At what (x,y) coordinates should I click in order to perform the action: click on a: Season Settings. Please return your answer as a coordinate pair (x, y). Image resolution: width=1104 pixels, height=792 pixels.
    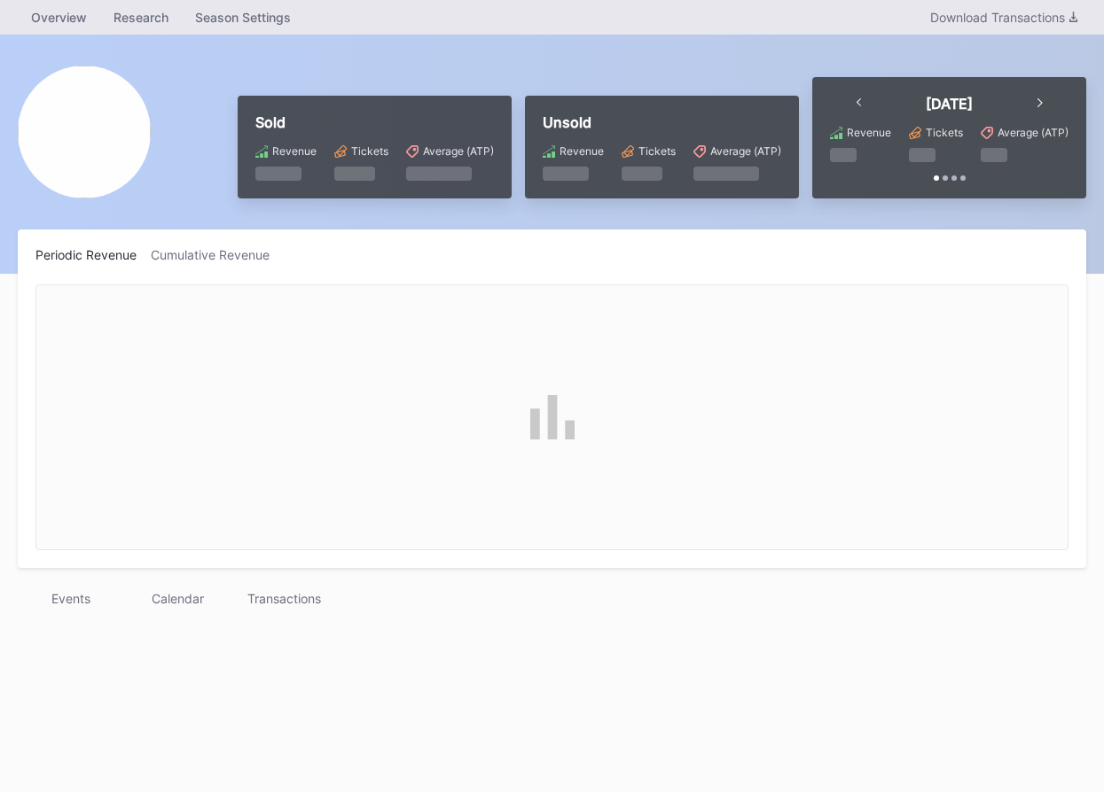
    Looking at the image, I should click on (243, 17).